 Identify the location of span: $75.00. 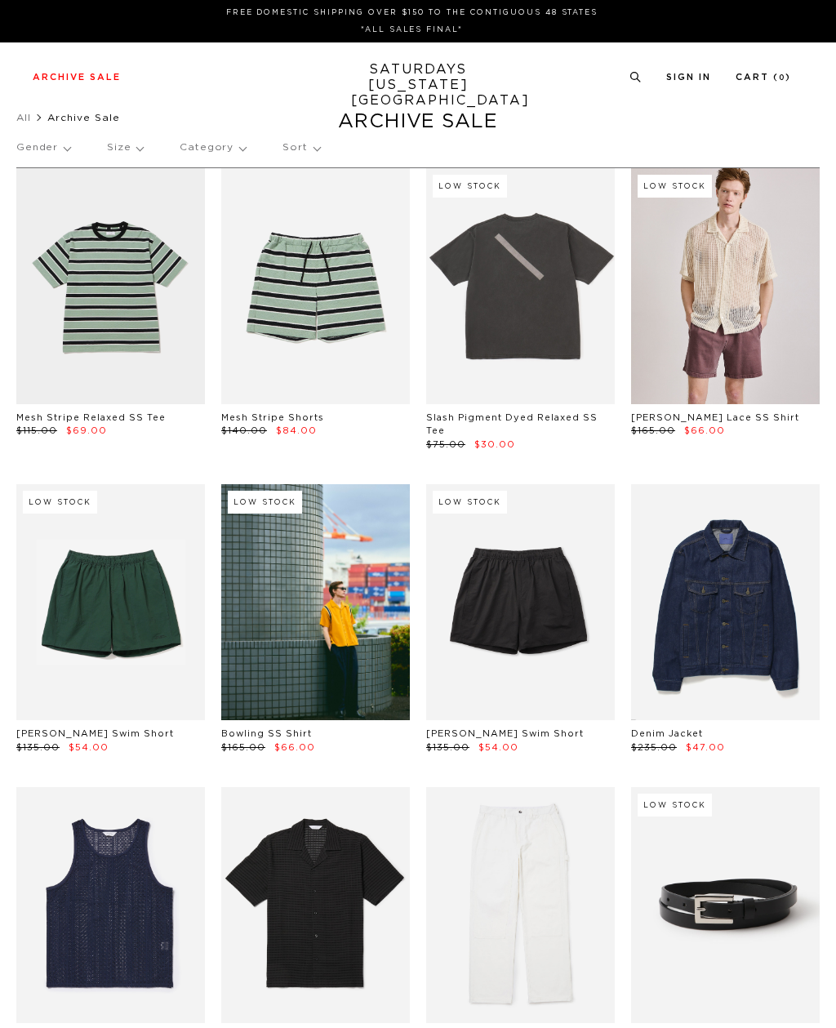
(446, 444).